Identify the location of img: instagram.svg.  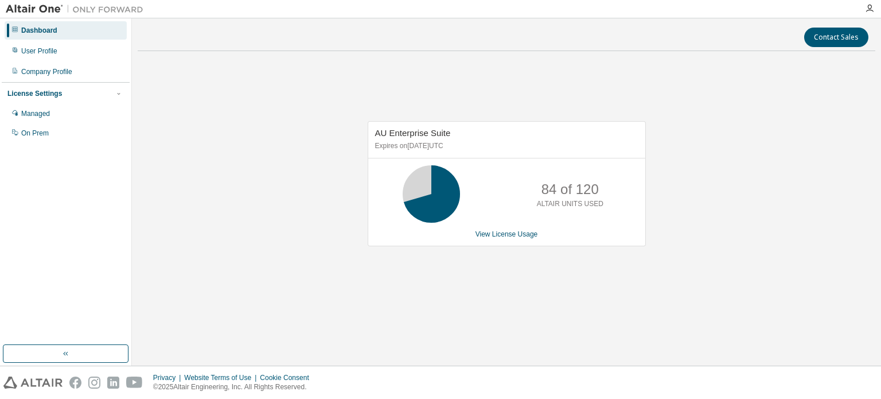
(94, 382).